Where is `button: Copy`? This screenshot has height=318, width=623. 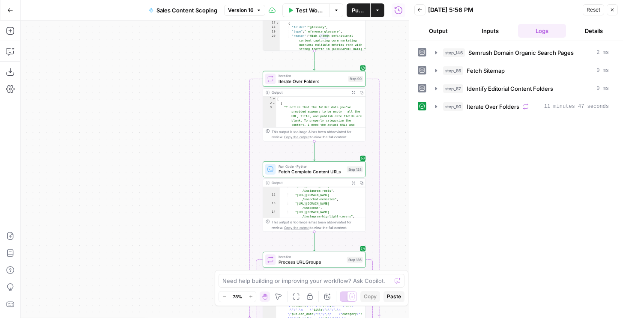
button: Copy is located at coordinates (370, 297).